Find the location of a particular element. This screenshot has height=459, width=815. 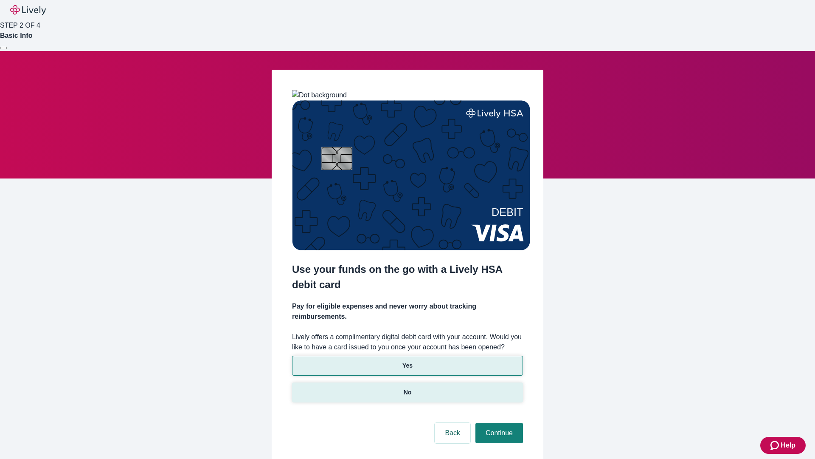

img: Debit card is located at coordinates (411, 175).